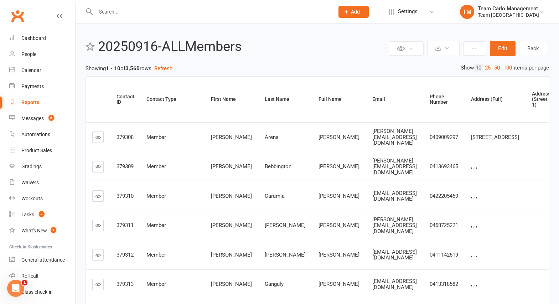 This screenshot has height=304, width=559. Describe the element at coordinates (42, 102) in the screenshot. I see `a: Reports` at that location.